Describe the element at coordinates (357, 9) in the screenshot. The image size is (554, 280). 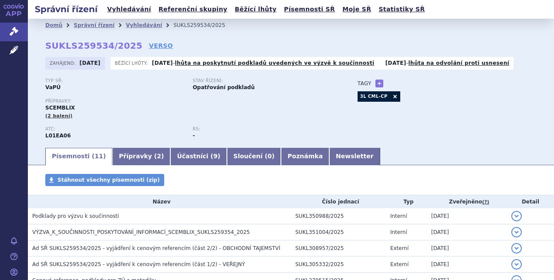
I see `a: Moje SŘ` at that location.